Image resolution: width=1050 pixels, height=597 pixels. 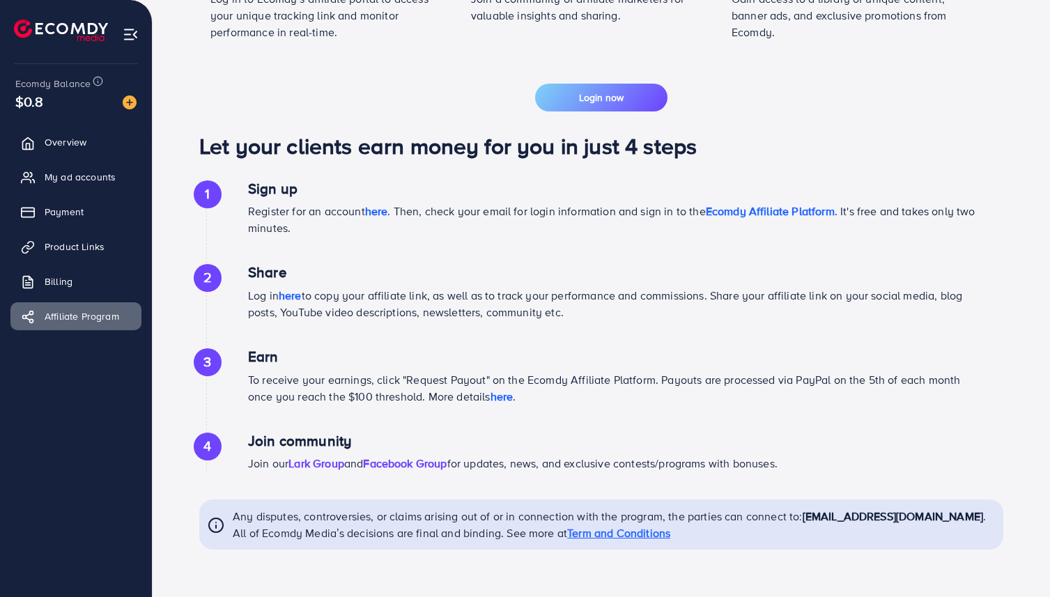 What do you see at coordinates (130, 34) in the screenshot?
I see `img: menu` at bounding box center [130, 34].